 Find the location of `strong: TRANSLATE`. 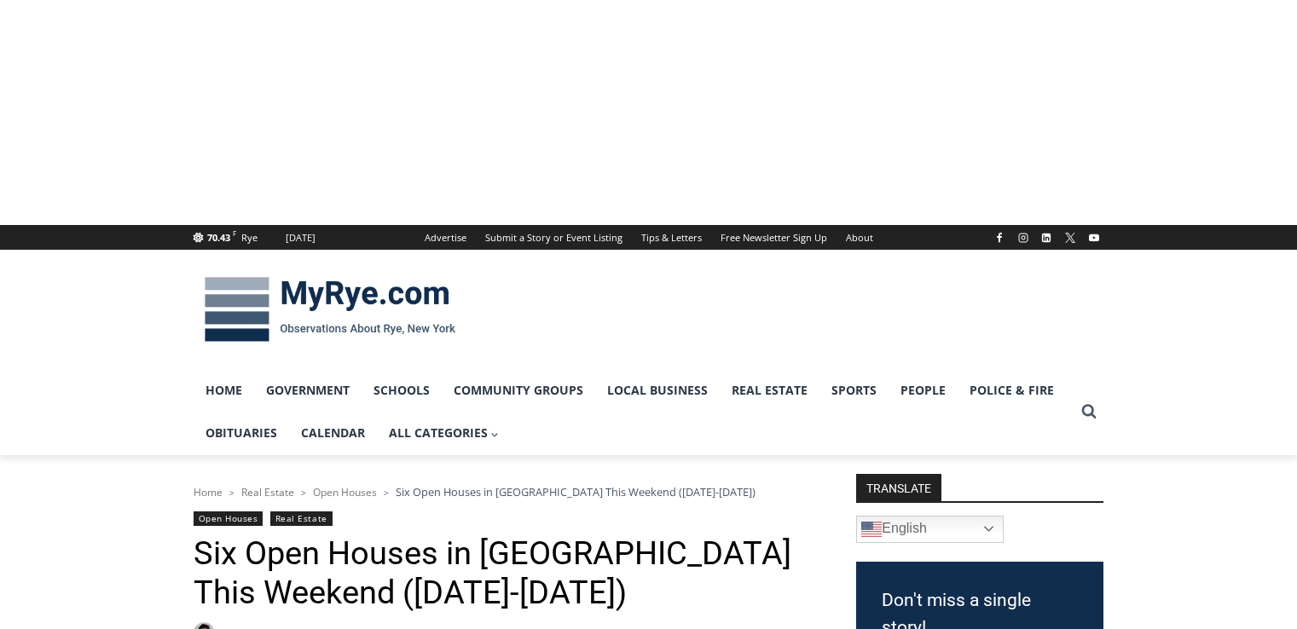

strong: TRANSLATE is located at coordinates (899, 488).